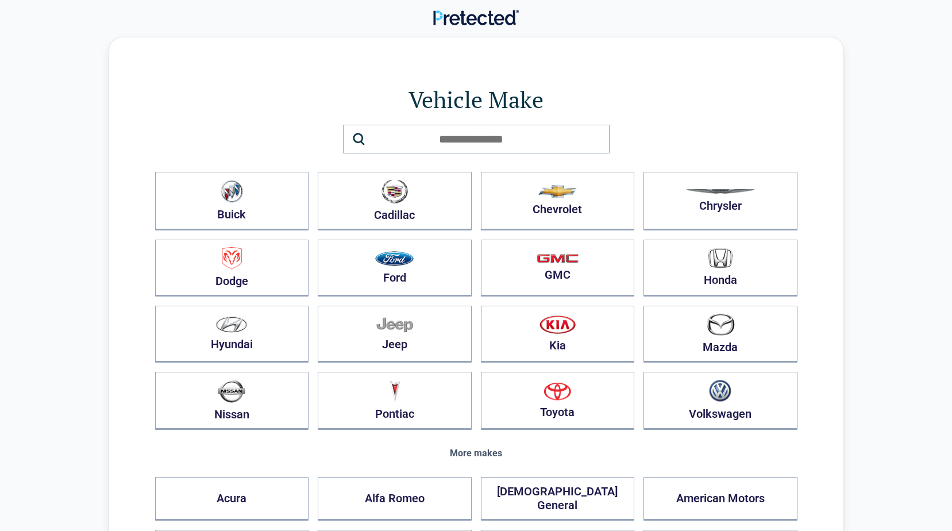 This screenshot has width=952, height=531. What do you see at coordinates (558, 400) in the screenshot?
I see `button: Toyota` at bounding box center [558, 400].